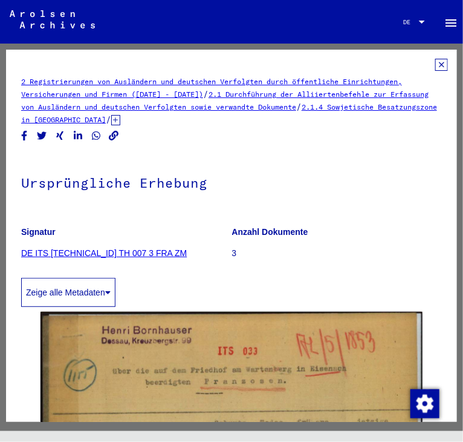 This screenshot has width=463, height=442. What do you see at coordinates (425, 403) in the screenshot?
I see `div: Zustimmung ändern` at bounding box center [425, 403].